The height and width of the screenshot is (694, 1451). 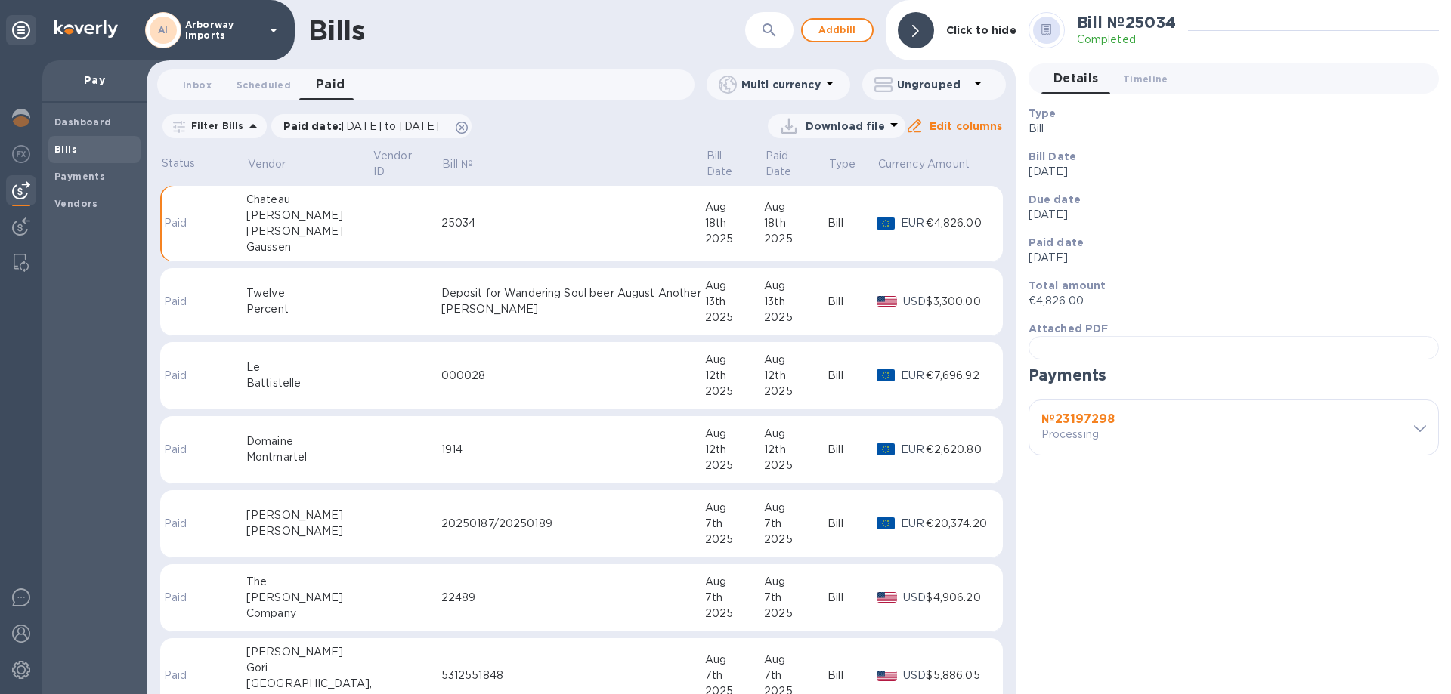 I want to click on span: Bill №, so click(x=467, y=164).